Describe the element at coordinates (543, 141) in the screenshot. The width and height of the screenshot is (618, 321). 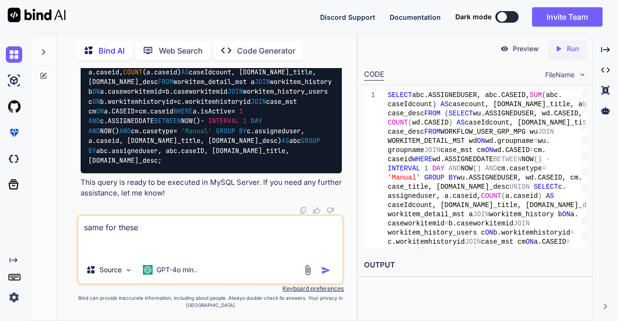
I see `span: wu.` at that location.